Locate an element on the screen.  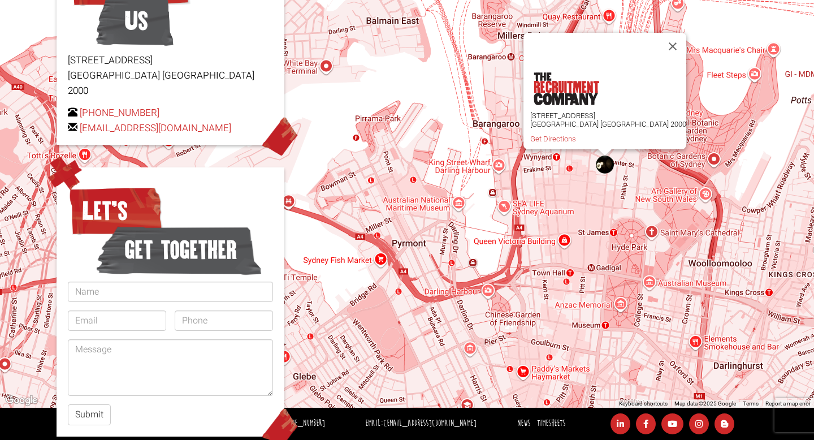
a: Terms (opens in new tab) is located at coordinates (751, 403).